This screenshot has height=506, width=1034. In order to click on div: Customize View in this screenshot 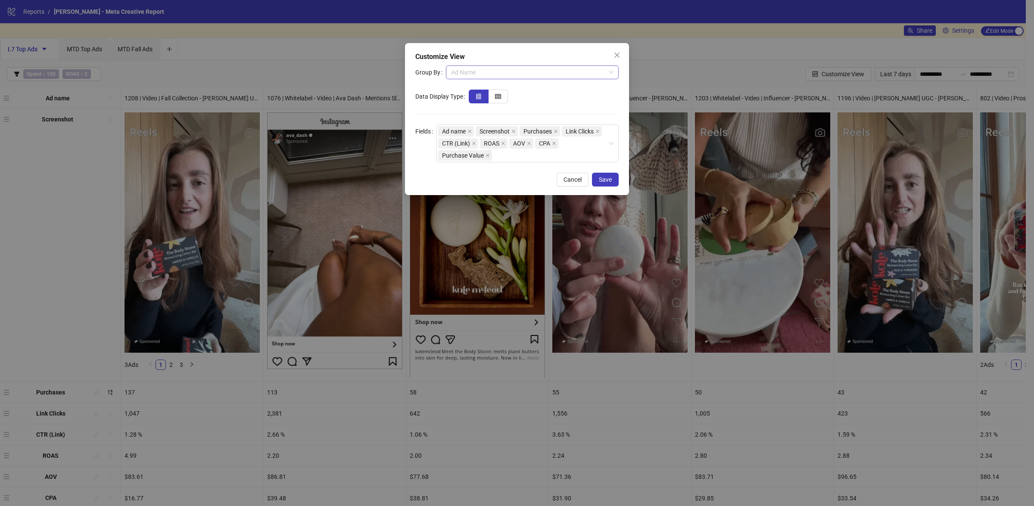, I will do `click(517, 57)`.